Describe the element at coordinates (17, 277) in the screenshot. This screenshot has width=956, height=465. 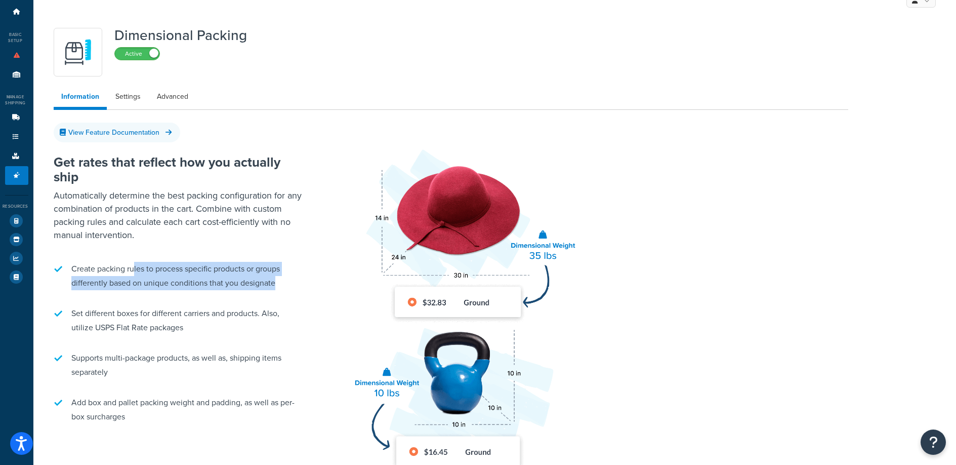
I see `li: Help Docs` at that location.